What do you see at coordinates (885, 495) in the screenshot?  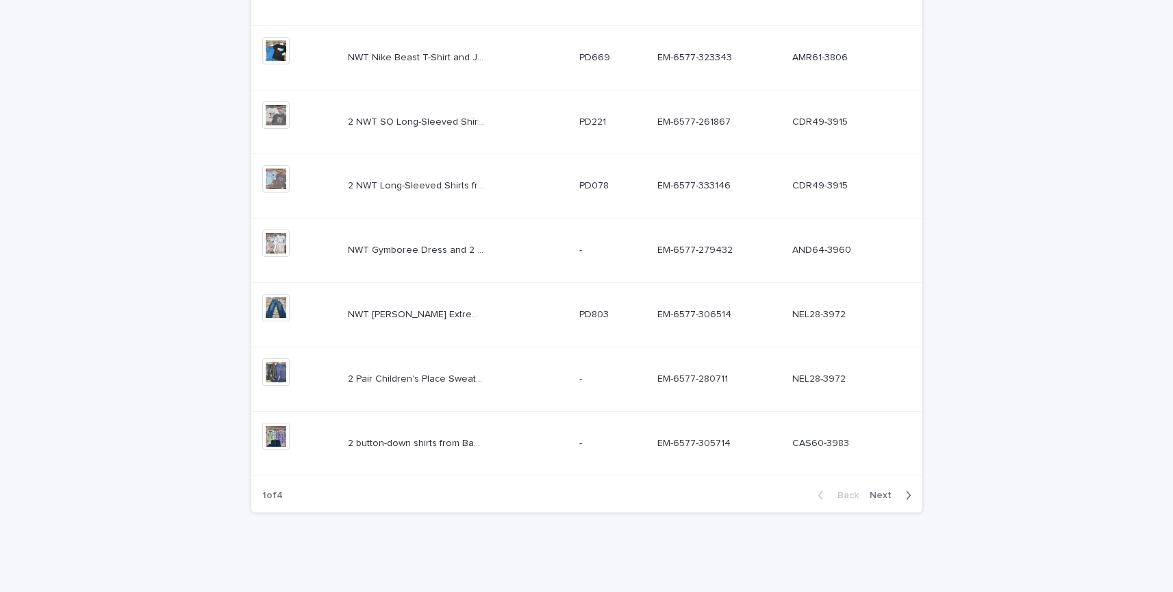 I see `span: Next` at bounding box center [885, 495].